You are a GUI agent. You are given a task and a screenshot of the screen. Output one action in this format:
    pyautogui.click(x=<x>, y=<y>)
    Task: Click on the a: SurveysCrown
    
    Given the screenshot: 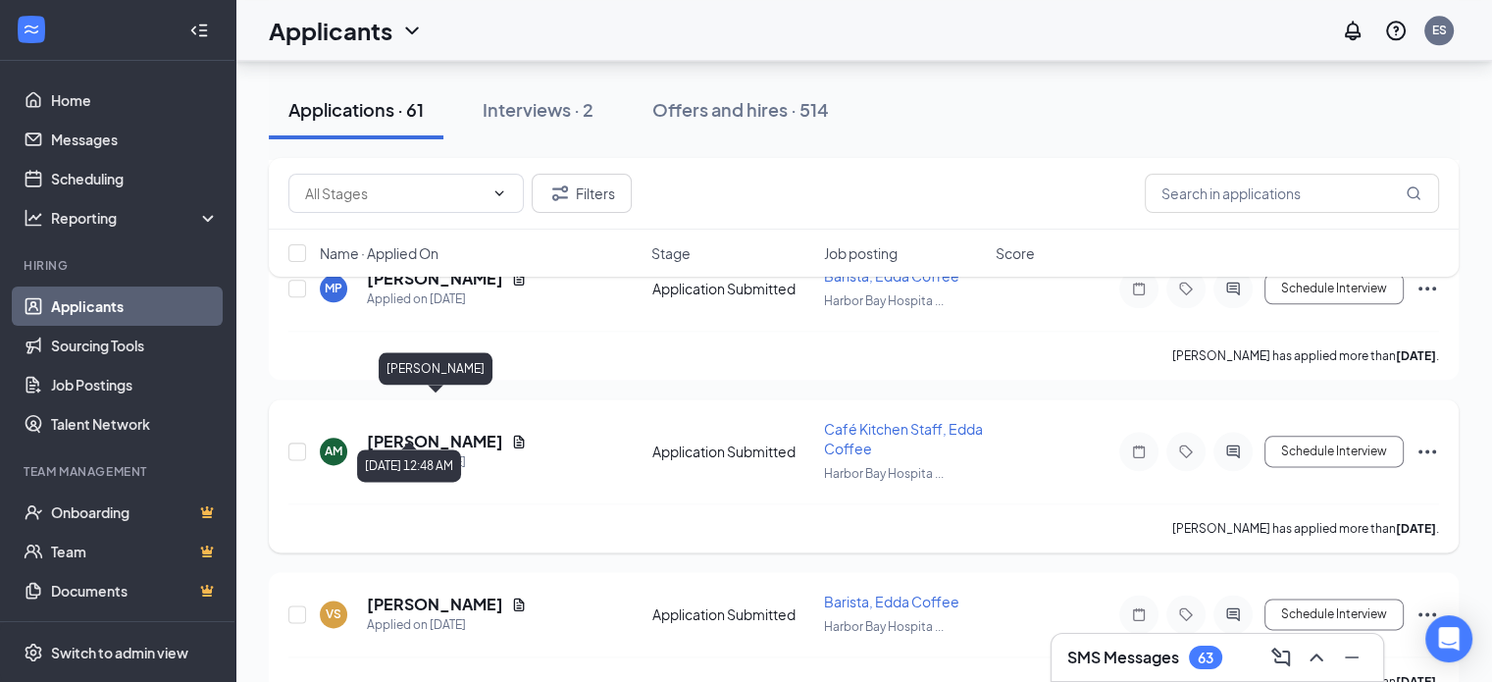 What is the action you would take?
    pyautogui.click(x=134, y=630)
    